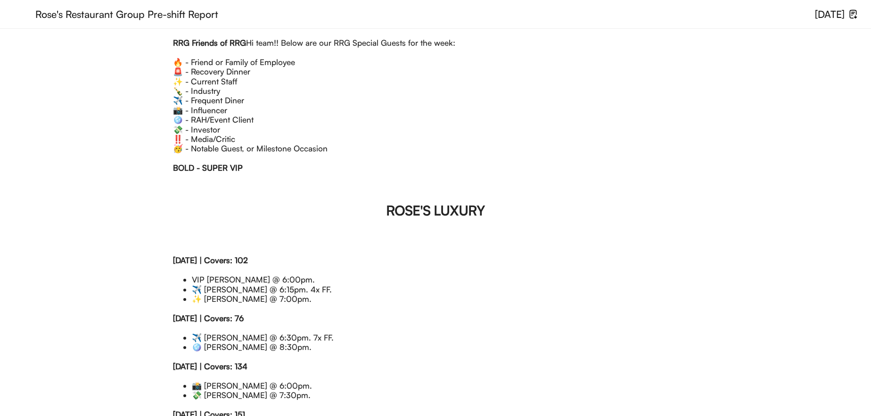 The image size is (871, 416). I want to click on img: yH5BAEAAAAALAAAAAABAAEAAAIBRAA7, so click(20, 13).